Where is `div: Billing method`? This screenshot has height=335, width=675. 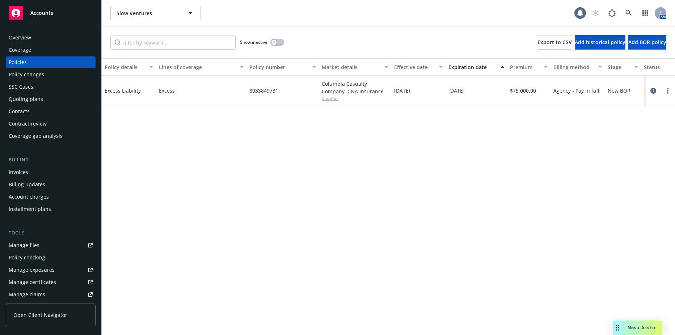
div: Billing method is located at coordinates (573, 67).